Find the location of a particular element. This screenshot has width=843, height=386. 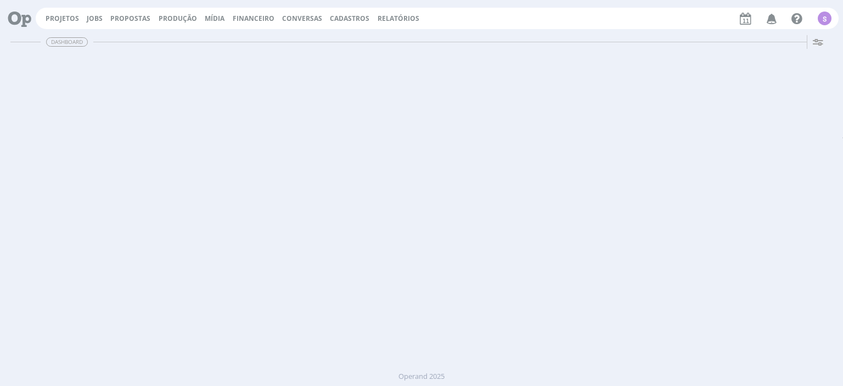

button: Jobs is located at coordinates (94, 19).